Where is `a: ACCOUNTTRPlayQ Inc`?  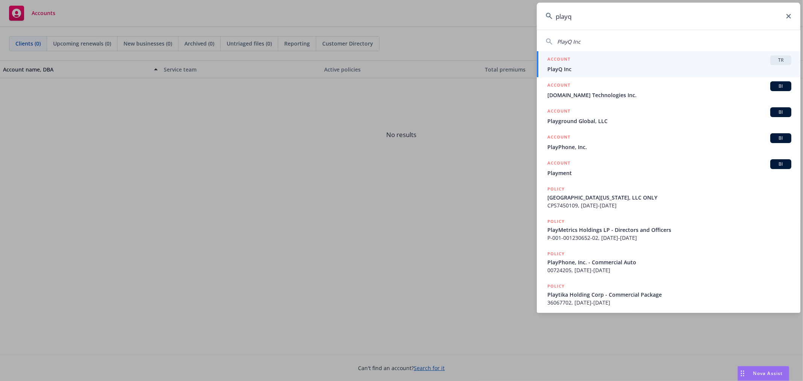 a: ACCOUNTTRPlayQ Inc is located at coordinates (668, 64).